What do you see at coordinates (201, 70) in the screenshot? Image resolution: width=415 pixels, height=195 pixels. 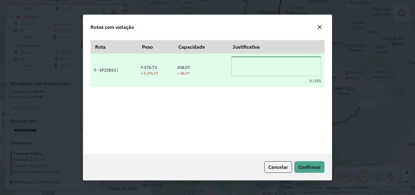 I see `td: 308,07` at bounding box center [201, 70].